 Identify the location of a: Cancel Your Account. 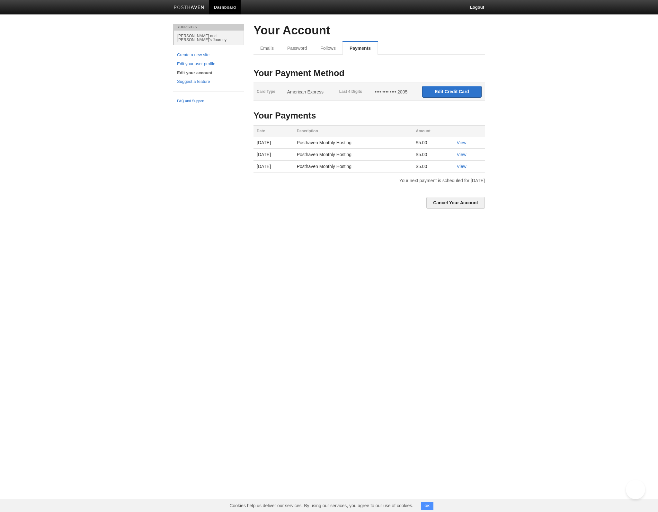
(455, 203).